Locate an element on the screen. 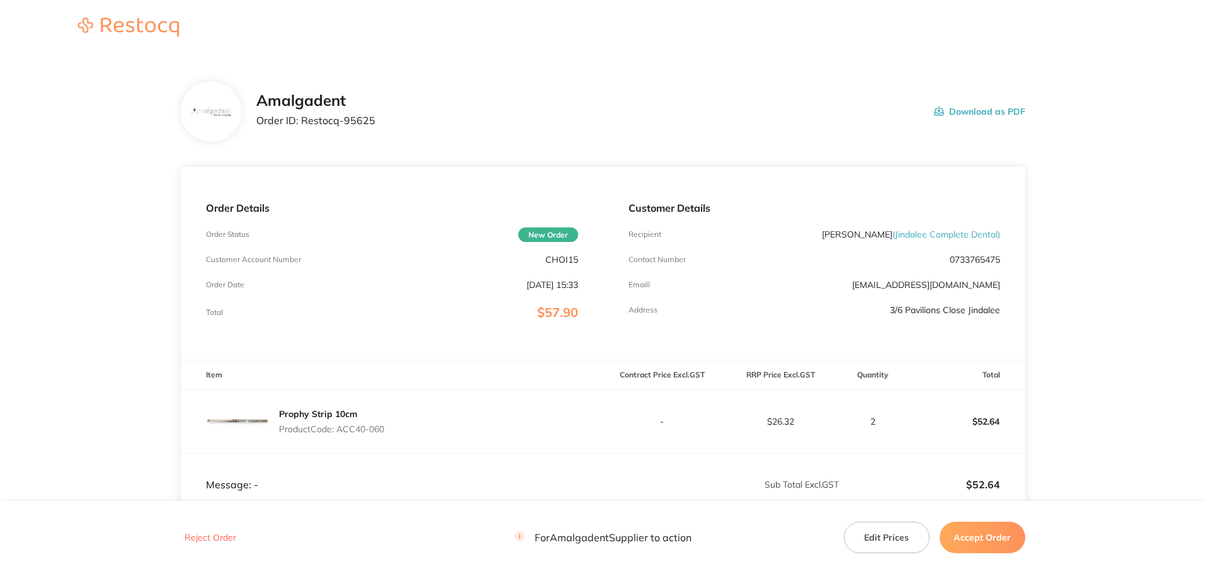  p: 0733765475 is located at coordinates (975, 259).